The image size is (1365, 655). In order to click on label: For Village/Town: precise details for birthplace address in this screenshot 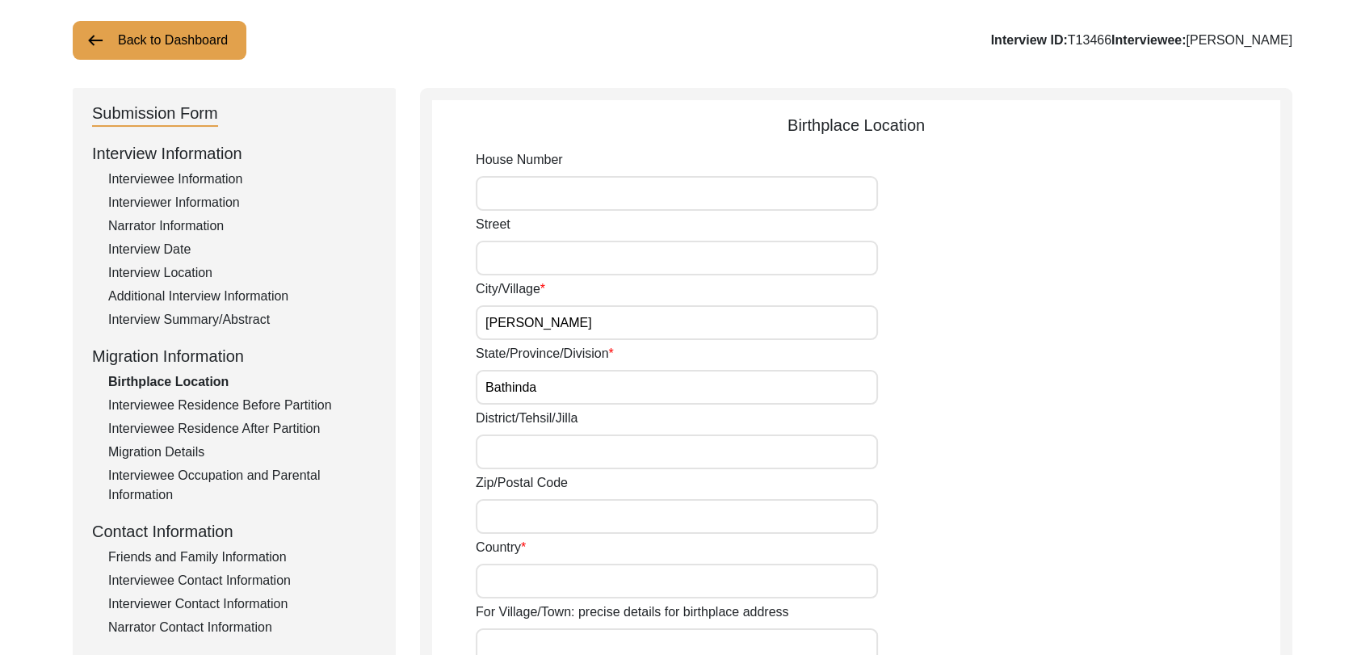, I will do `click(632, 612)`.